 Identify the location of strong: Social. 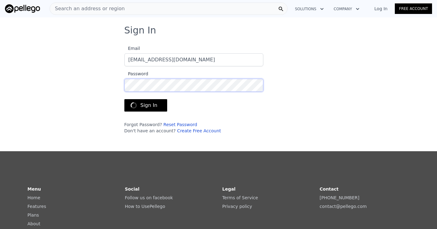
(132, 189).